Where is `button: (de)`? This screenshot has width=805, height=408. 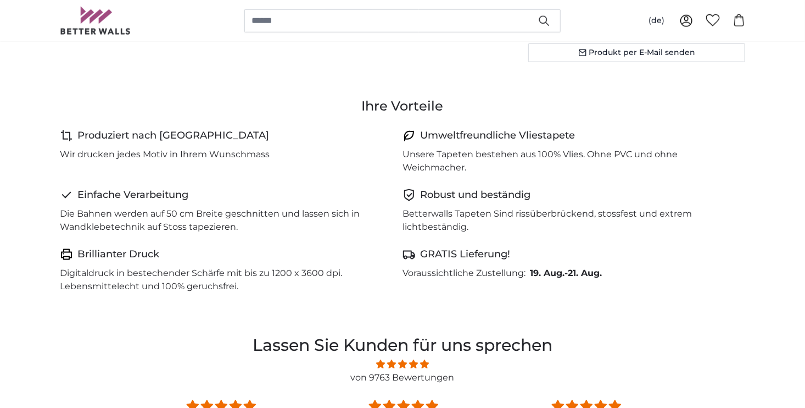
button: (de) is located at coordinates (657, 21).